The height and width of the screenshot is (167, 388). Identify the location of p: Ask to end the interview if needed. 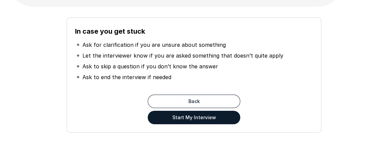
(127, 77).